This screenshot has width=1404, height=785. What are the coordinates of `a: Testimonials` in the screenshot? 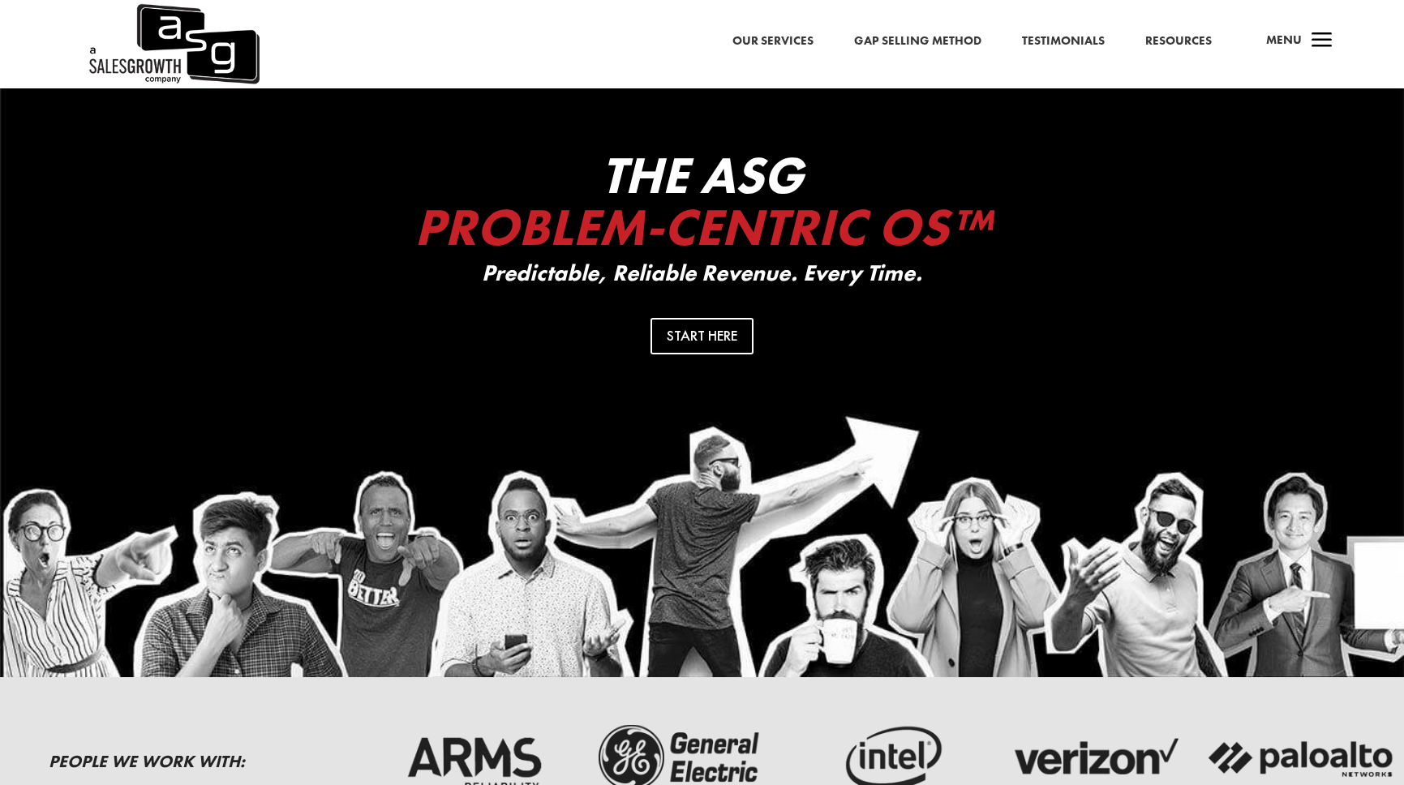 It's located at (1064, 41).